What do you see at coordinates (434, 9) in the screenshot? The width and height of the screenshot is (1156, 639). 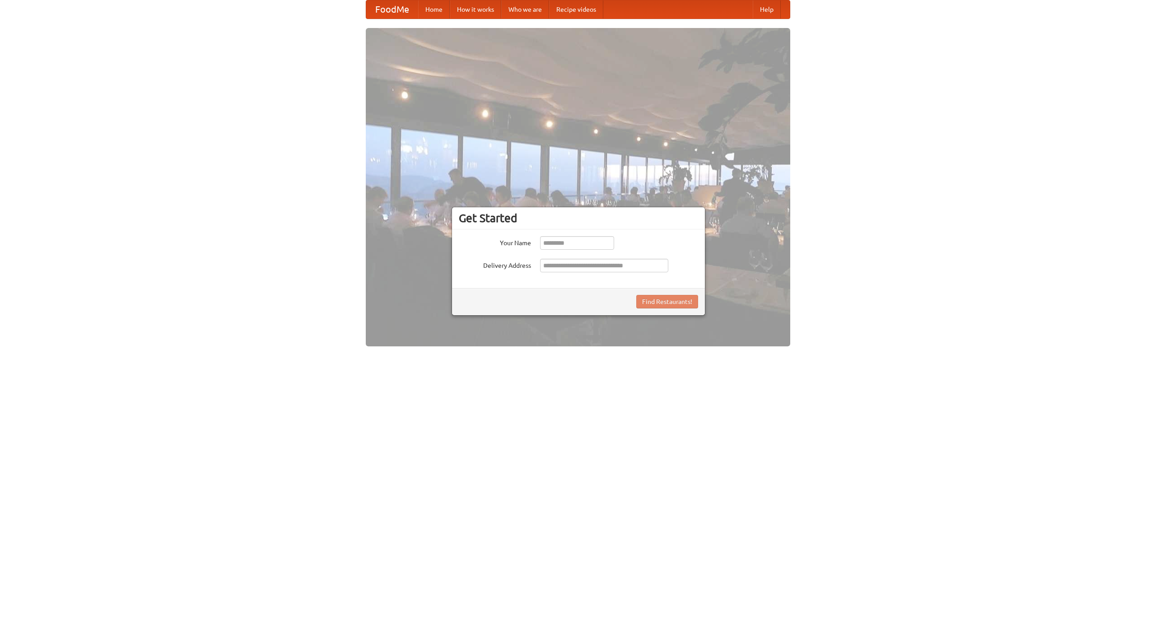 I see `a: Home` at bounding box center [434, 9].